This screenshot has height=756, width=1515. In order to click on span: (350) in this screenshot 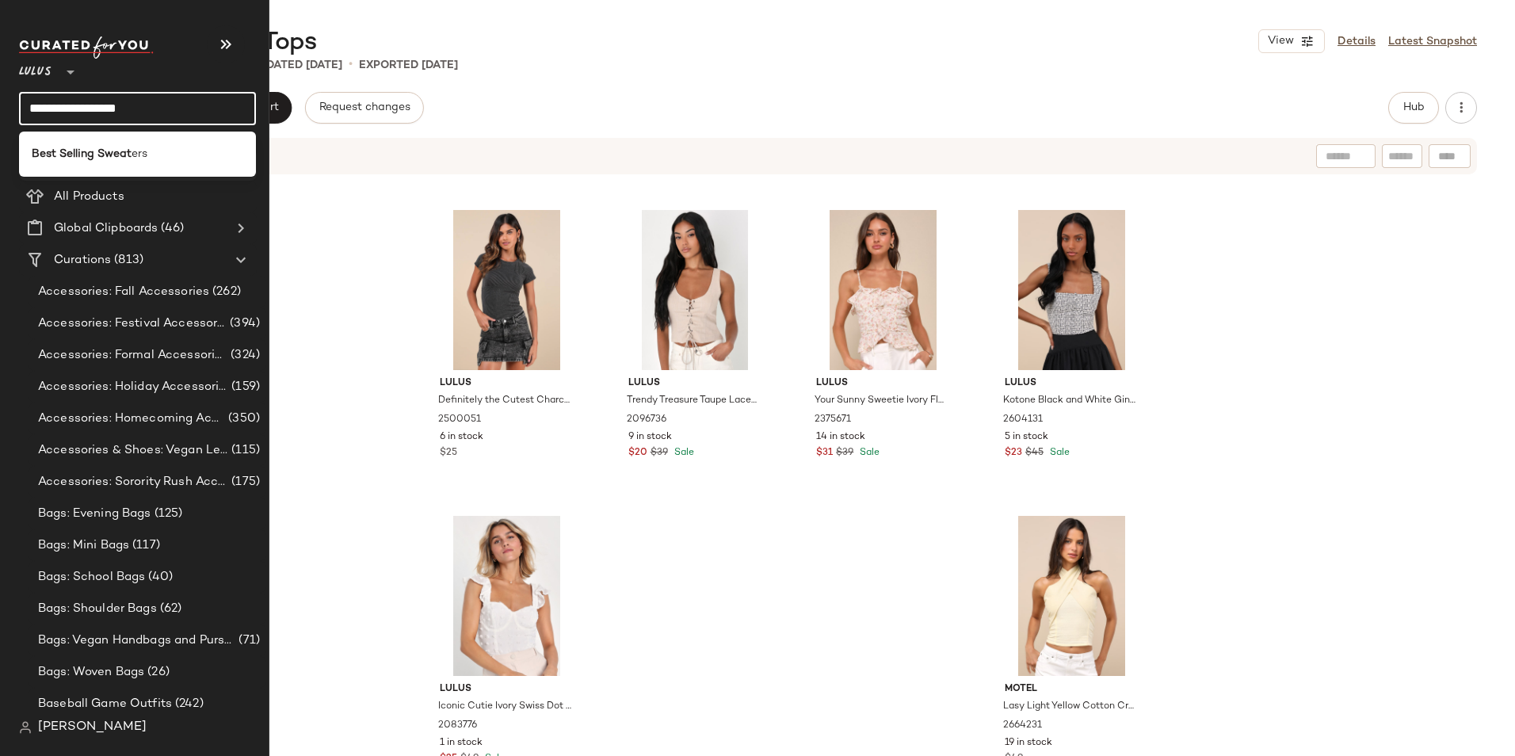, I will do `click(242, 418)`.